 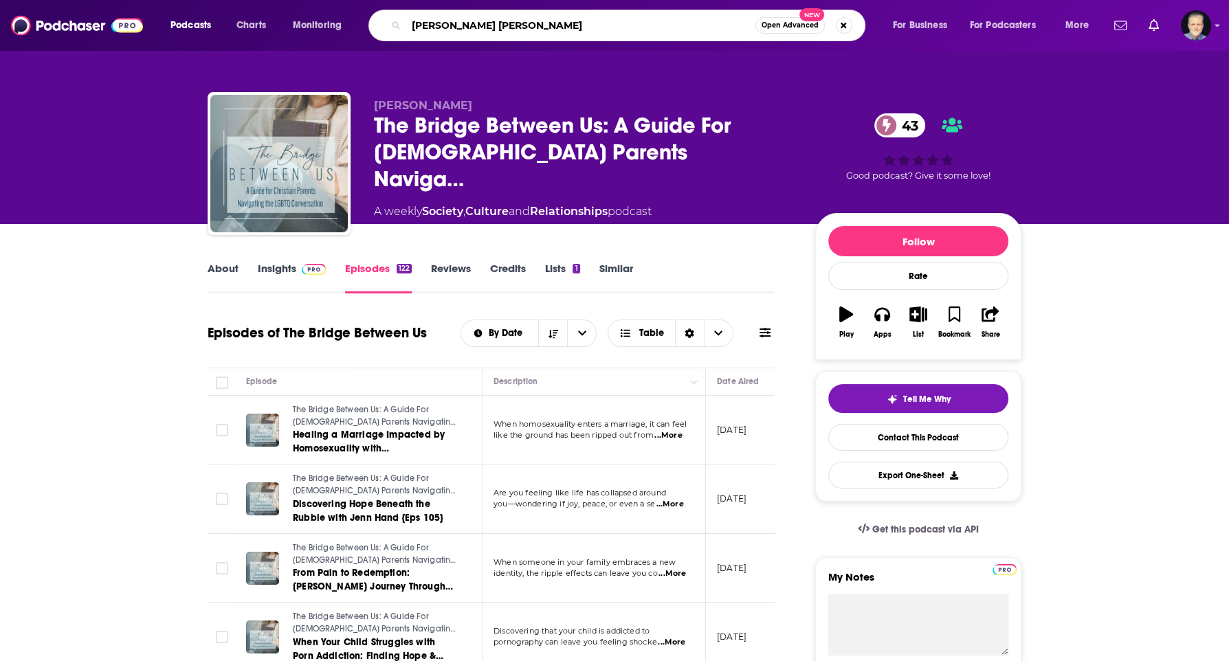 I want to click on button: Sort Direction, so click(x=553, y=333).